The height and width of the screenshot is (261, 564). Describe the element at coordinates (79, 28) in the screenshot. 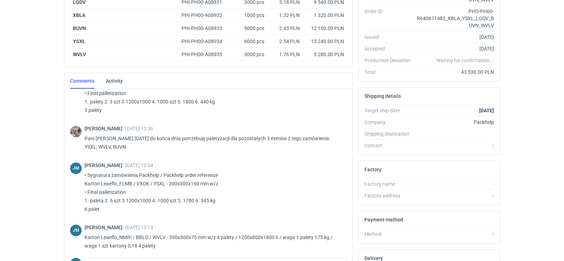

I see `strong: BUVN` at that location.